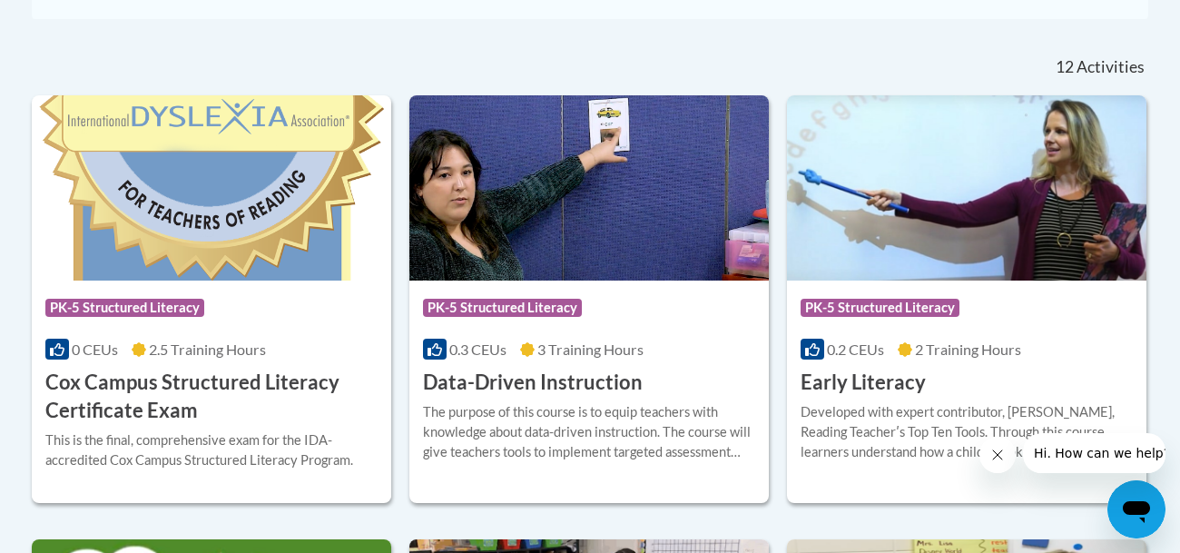 The image size is (1180, 553). I want to click on span: 0 CEUs, so click(94, 348).